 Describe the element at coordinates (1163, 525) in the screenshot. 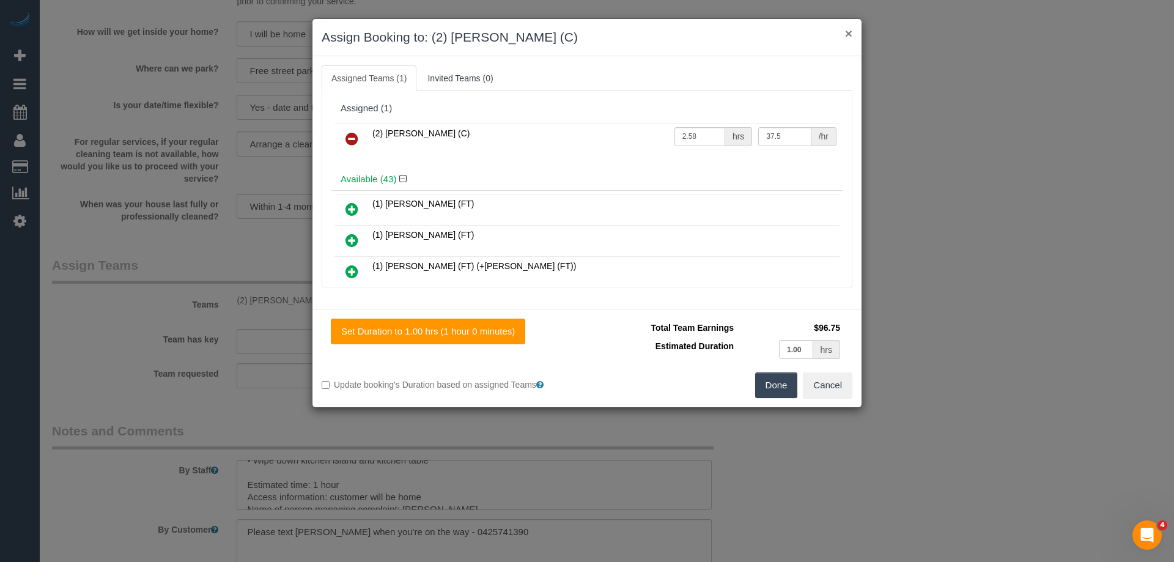

I see `span: 4` at that location.